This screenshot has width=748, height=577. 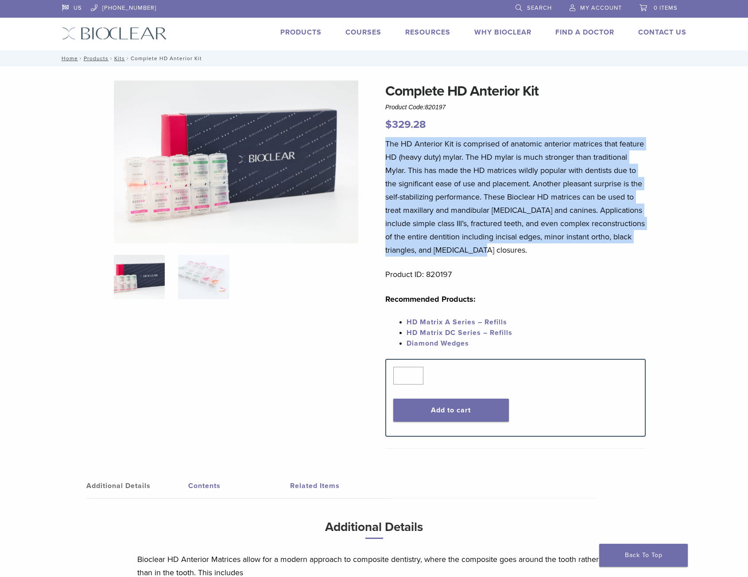 What do you see at coordinates (515, 274) in the screenshot?
I see `p: Product ID: 820197` at bounding box center [515, 274].